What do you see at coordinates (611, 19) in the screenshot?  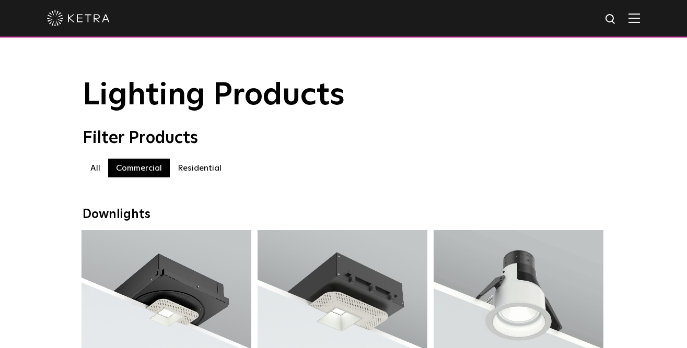 I see `img: search icon` at bounding box center [611, 19].